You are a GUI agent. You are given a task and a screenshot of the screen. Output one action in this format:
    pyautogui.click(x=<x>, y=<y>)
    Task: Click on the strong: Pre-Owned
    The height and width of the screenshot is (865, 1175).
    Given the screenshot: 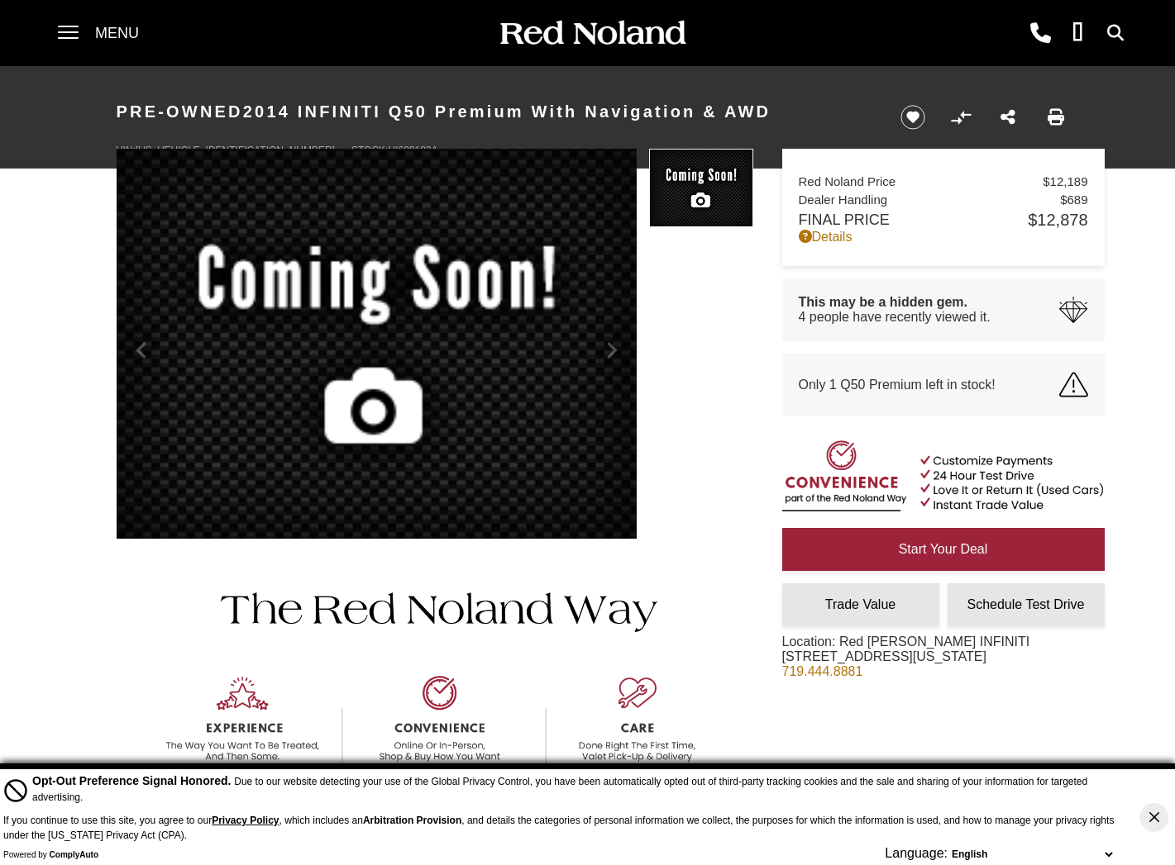 What is the action you would take?
    pyautogui.click(x=179, y=112)
    